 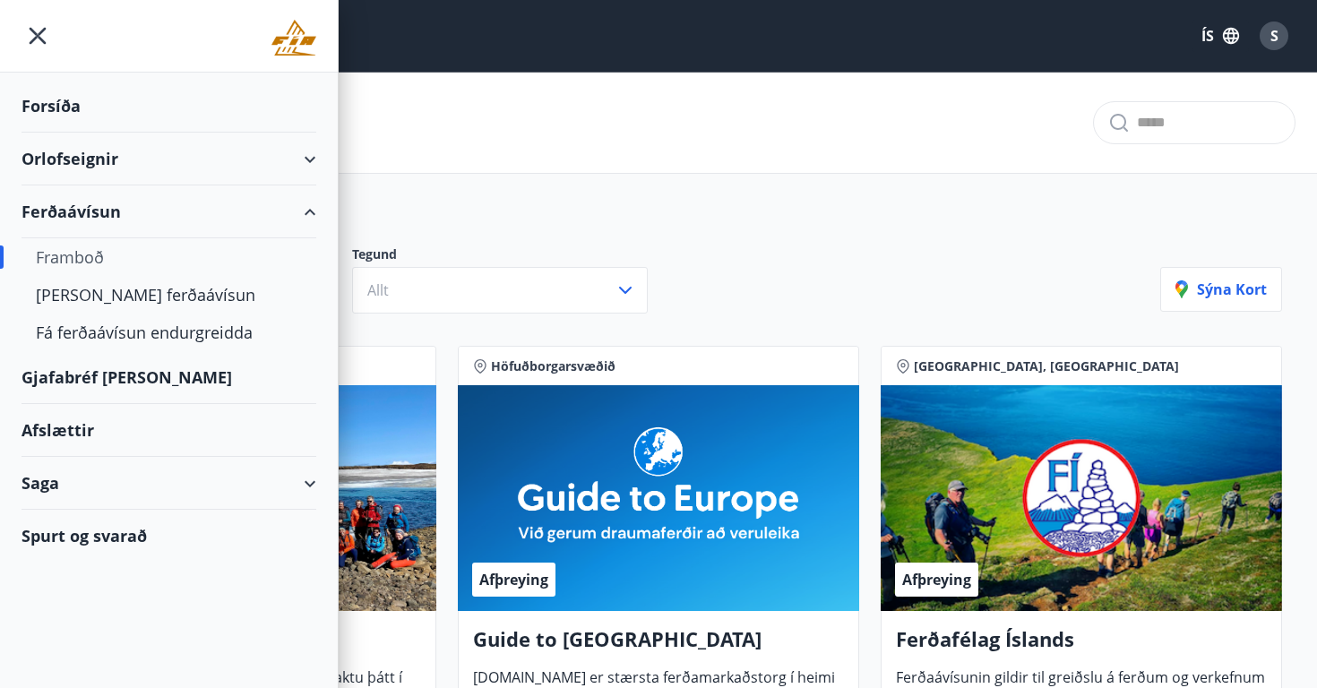 I want to click on button: ÍS, so click(x=1220, y=36).